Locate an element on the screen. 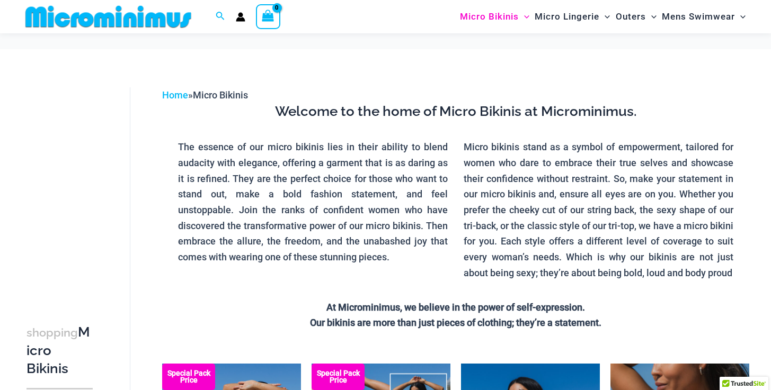 The image size is (771, 390). span: Outers is located at coordinates (630, 16).